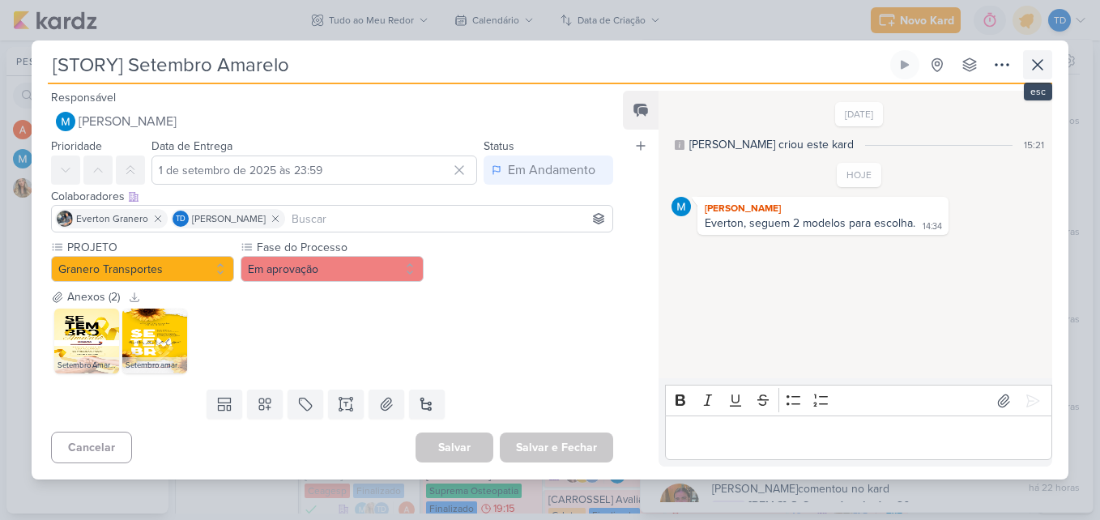  What do you see at coordinates (87, 365) in the screenshot?
I see `div: Setembro Amarelo 1.jpg` at bounding box center [87, 365].